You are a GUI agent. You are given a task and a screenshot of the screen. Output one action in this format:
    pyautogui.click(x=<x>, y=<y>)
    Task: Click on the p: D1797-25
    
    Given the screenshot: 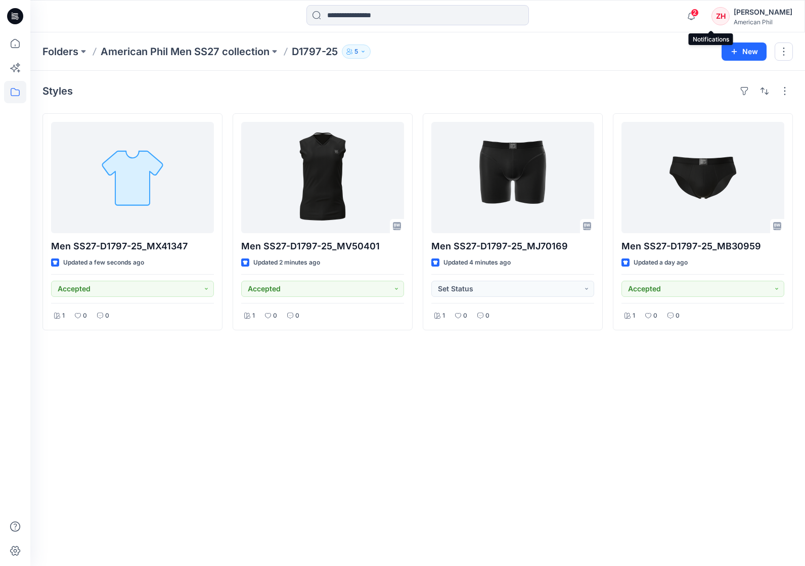 What is the action you would take?
    pyautogui.click(x=314, y=52)
    